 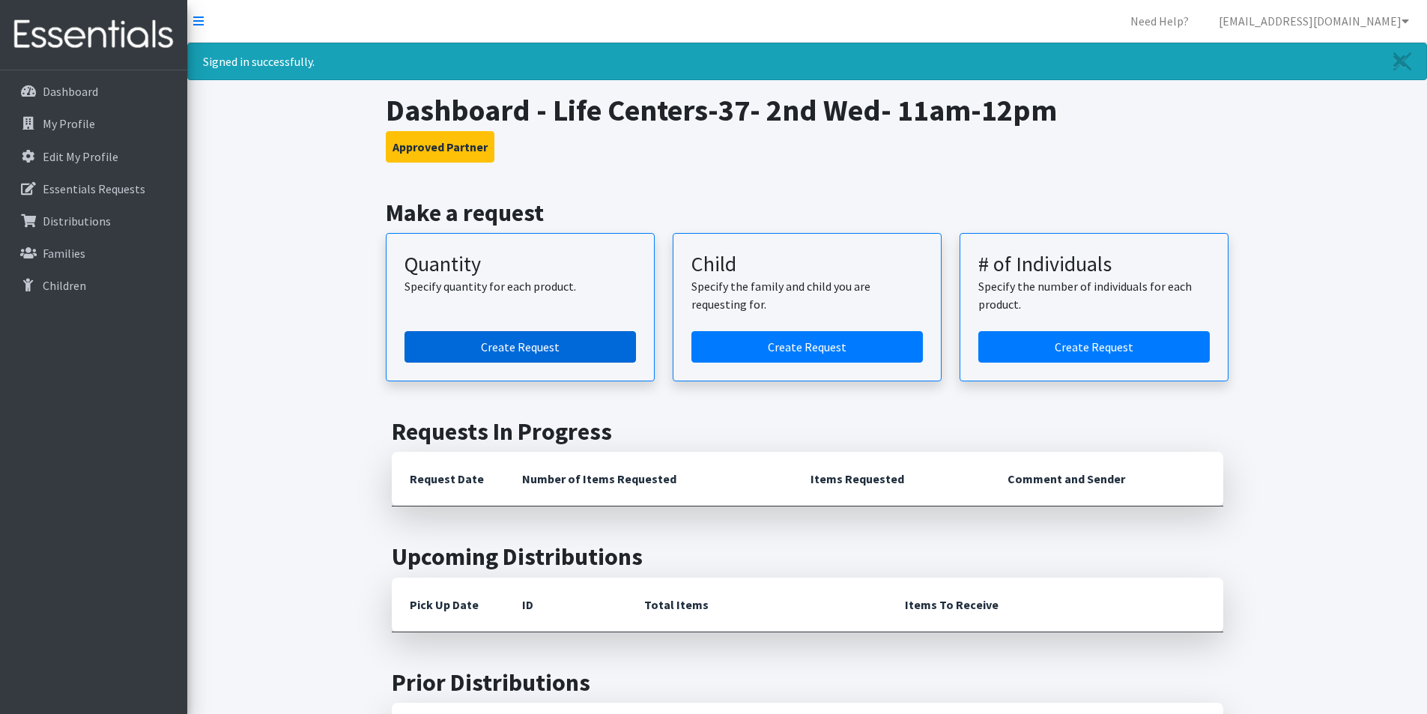 I want to click on a: Essentials Requests, so click(x=94, y=189).